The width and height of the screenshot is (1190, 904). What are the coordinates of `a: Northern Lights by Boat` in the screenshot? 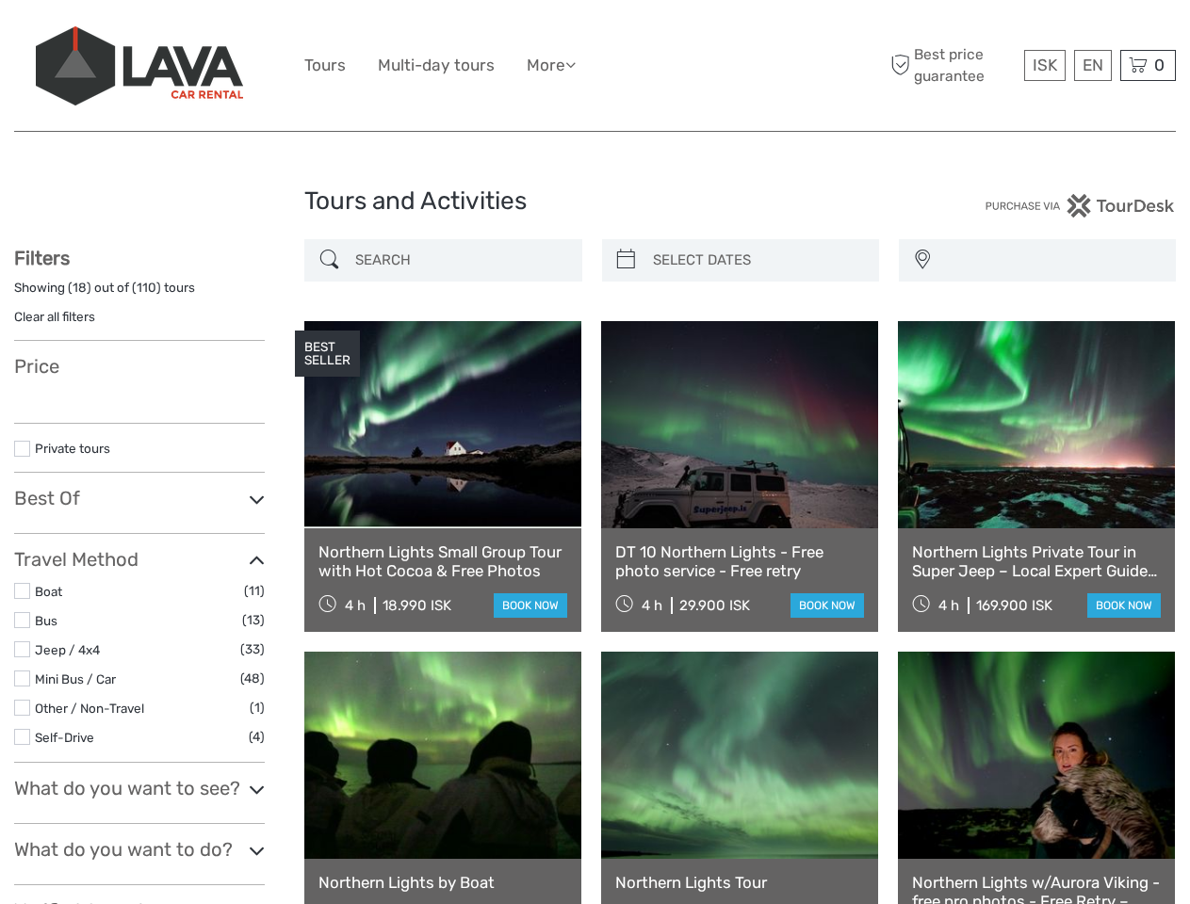 It's located at (443, 883).